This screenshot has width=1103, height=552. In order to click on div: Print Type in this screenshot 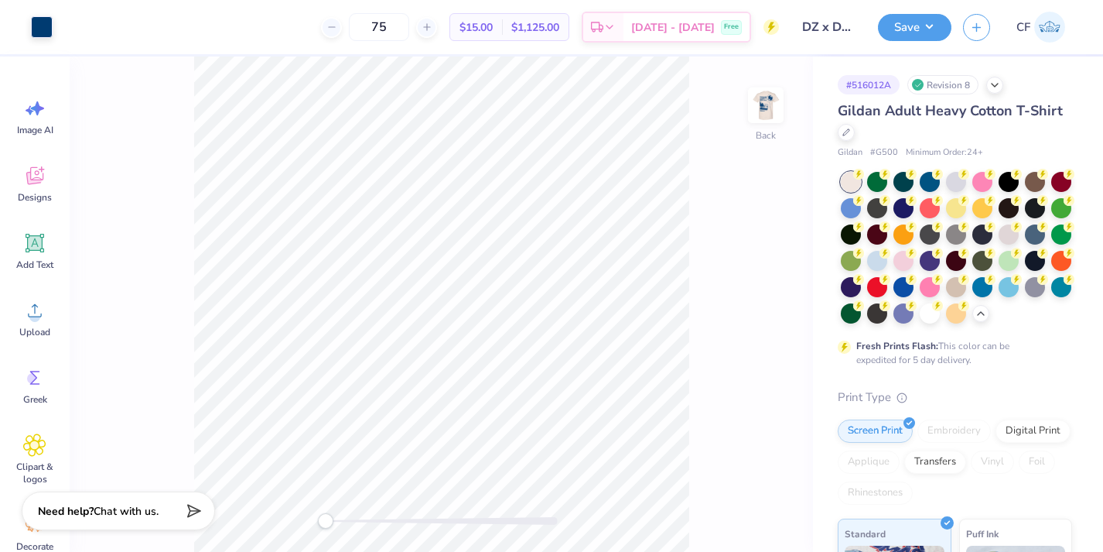, I will do `click(955, 397)`.